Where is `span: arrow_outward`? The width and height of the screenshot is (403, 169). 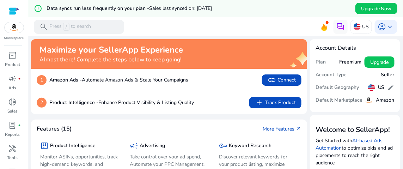
span: arrow_outward is located at coordinates (299, 129).